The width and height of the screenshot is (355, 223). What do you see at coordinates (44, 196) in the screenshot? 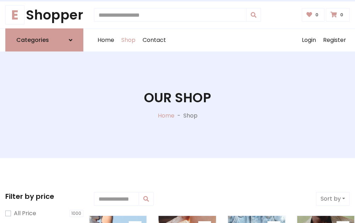
I see `h5: Filter by price` at bounding box center [44, 196].